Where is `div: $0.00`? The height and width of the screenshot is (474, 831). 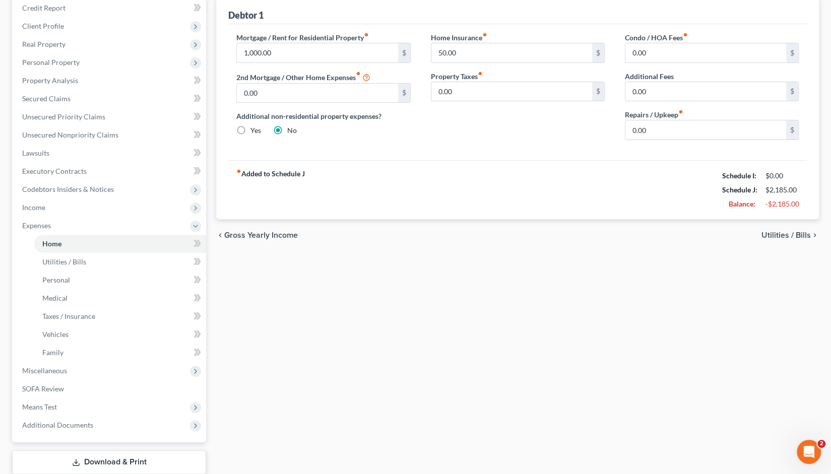
div: $0.00 is located at coordinates (782, 176).